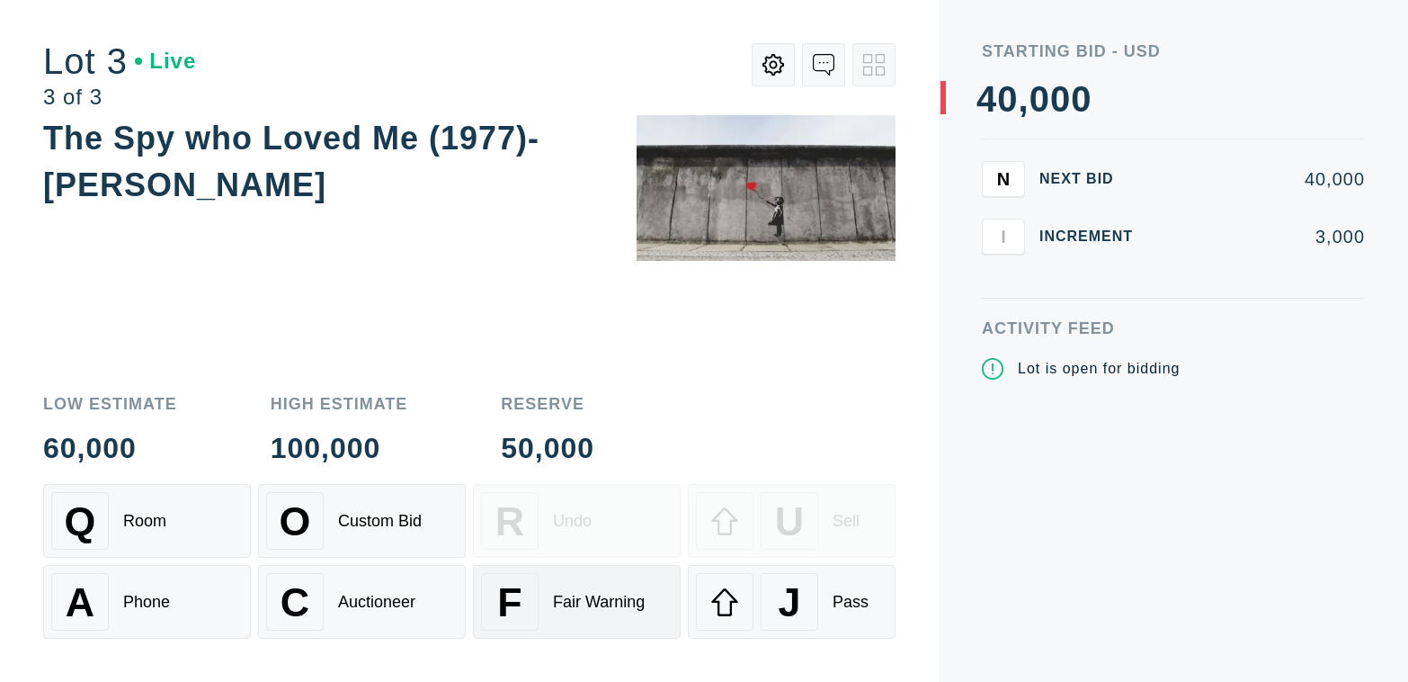 The image size is (1408, 682). What do you see at coordinates (1264, 237) in the screenshot?
I see `div: 3,000` at bounding box center [1264, 237].